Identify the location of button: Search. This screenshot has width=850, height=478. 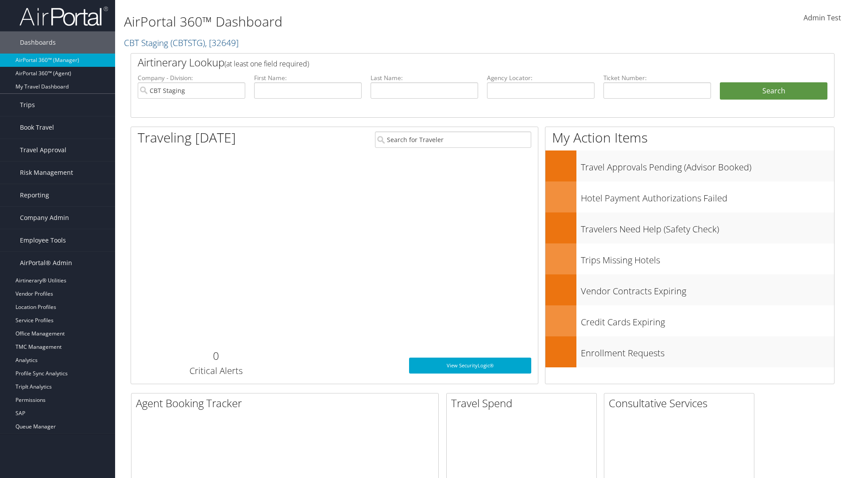
(774, 91).